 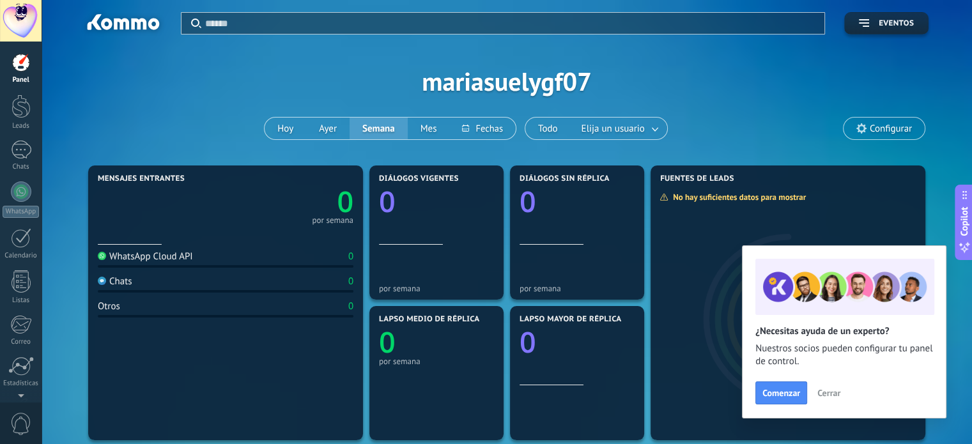 I want to click on span: Diálogos vigentes, so click(x=418, y=179).